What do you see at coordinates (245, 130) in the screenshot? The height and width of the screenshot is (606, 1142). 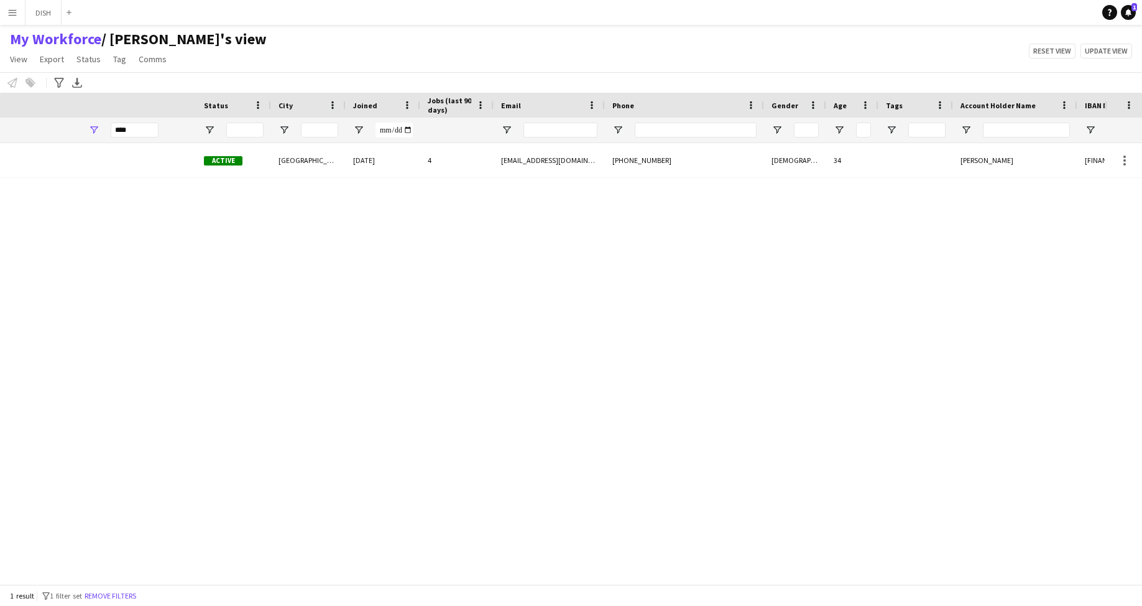 I see `input: Status Filter Input` at bounding box center [245, 130].